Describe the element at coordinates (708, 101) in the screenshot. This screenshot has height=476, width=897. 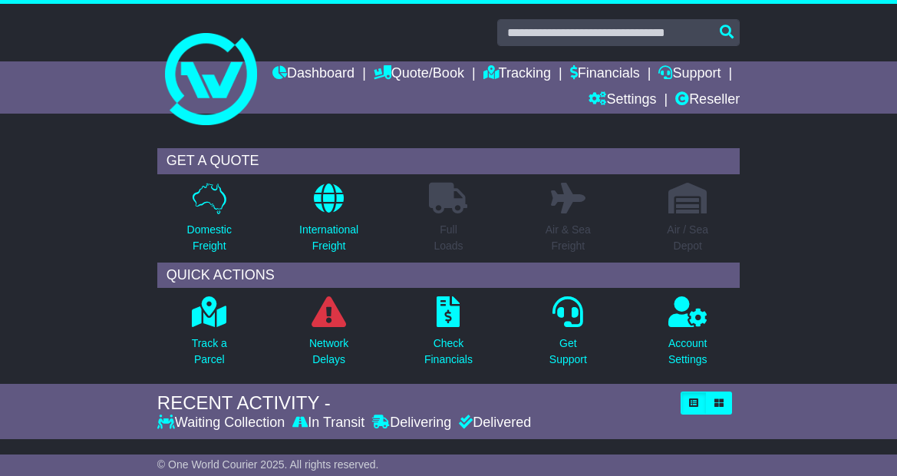
I see `a: Reseller` at that location.